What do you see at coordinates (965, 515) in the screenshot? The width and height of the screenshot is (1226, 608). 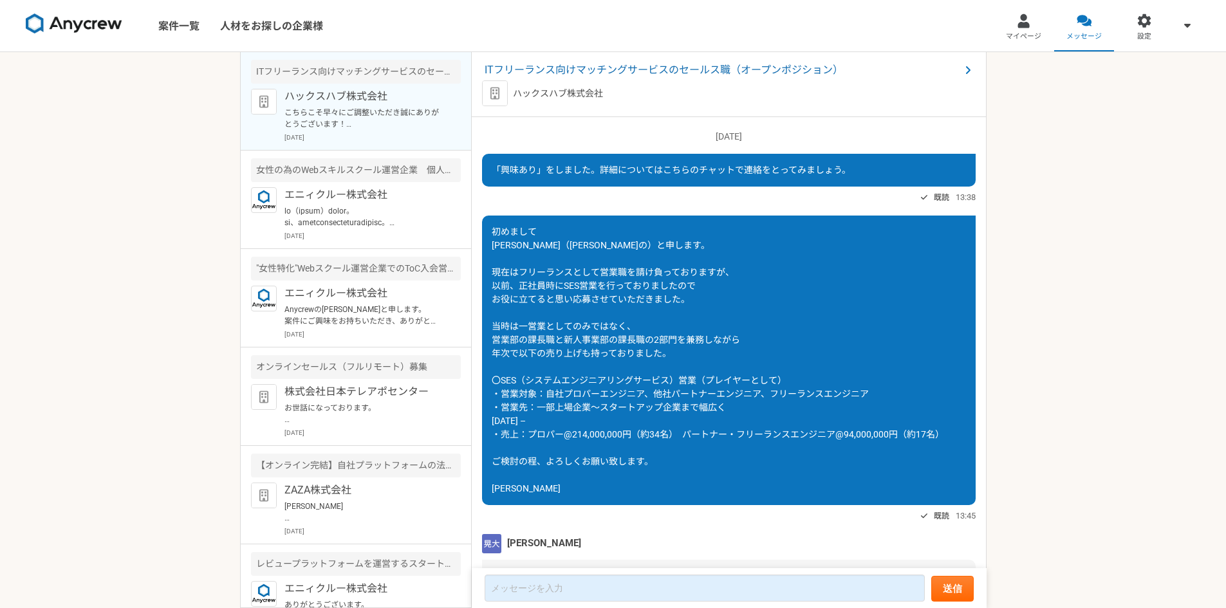 I see `span: 13:45` at bounding box center [965, 515].